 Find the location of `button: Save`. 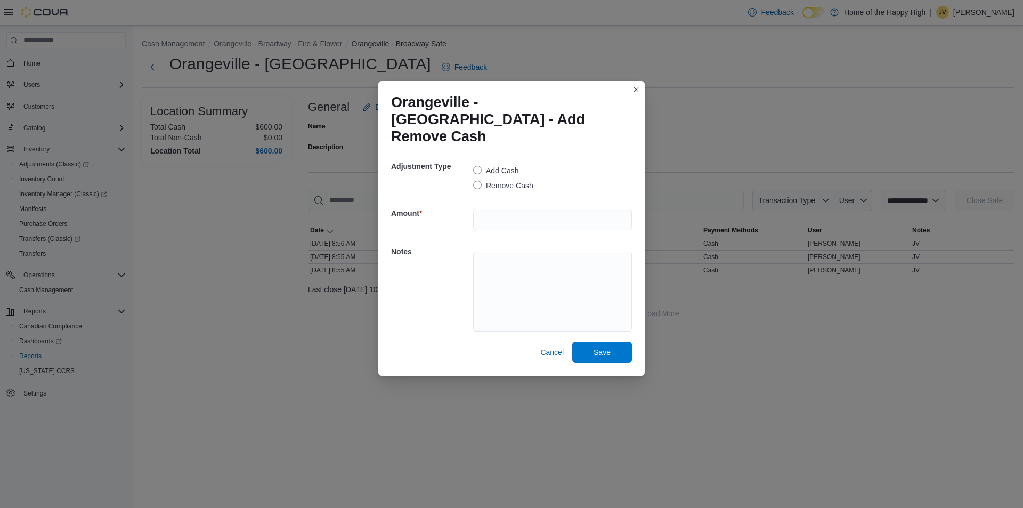

button: Save is located at coordinates (602, 352).